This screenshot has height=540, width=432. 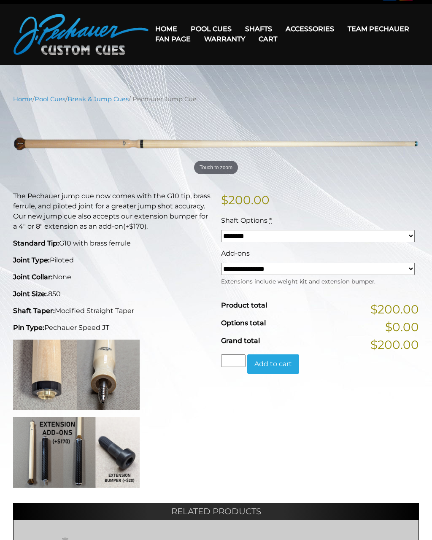 I want to click on a: Cart, so click(x=268, y=39).